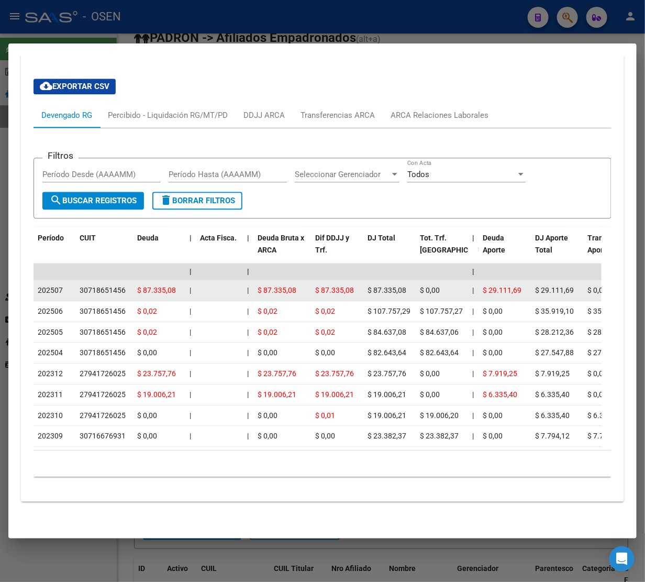 This screenshot has width=645, height=582. I want to click on span: CUIT, so click(87, 238).